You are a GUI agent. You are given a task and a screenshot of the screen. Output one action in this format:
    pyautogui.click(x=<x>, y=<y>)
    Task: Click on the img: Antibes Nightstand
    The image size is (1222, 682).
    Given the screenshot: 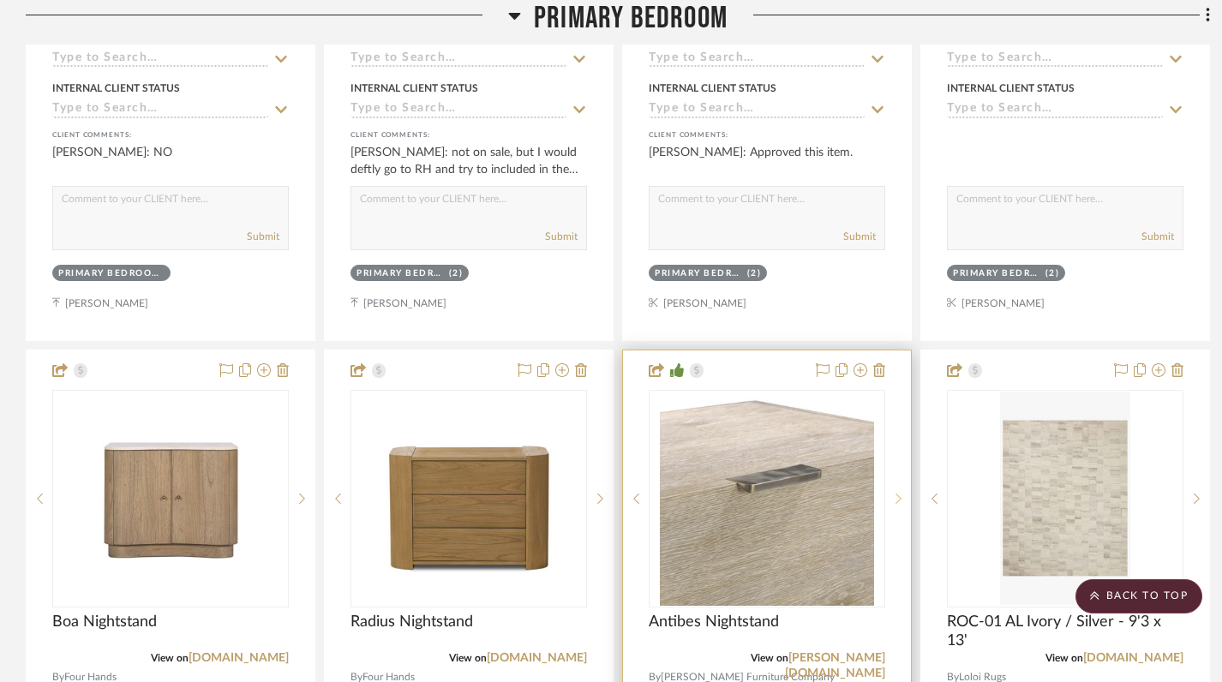 What is the action you would take?
    pyautogui.click(x=767, y=499)
    